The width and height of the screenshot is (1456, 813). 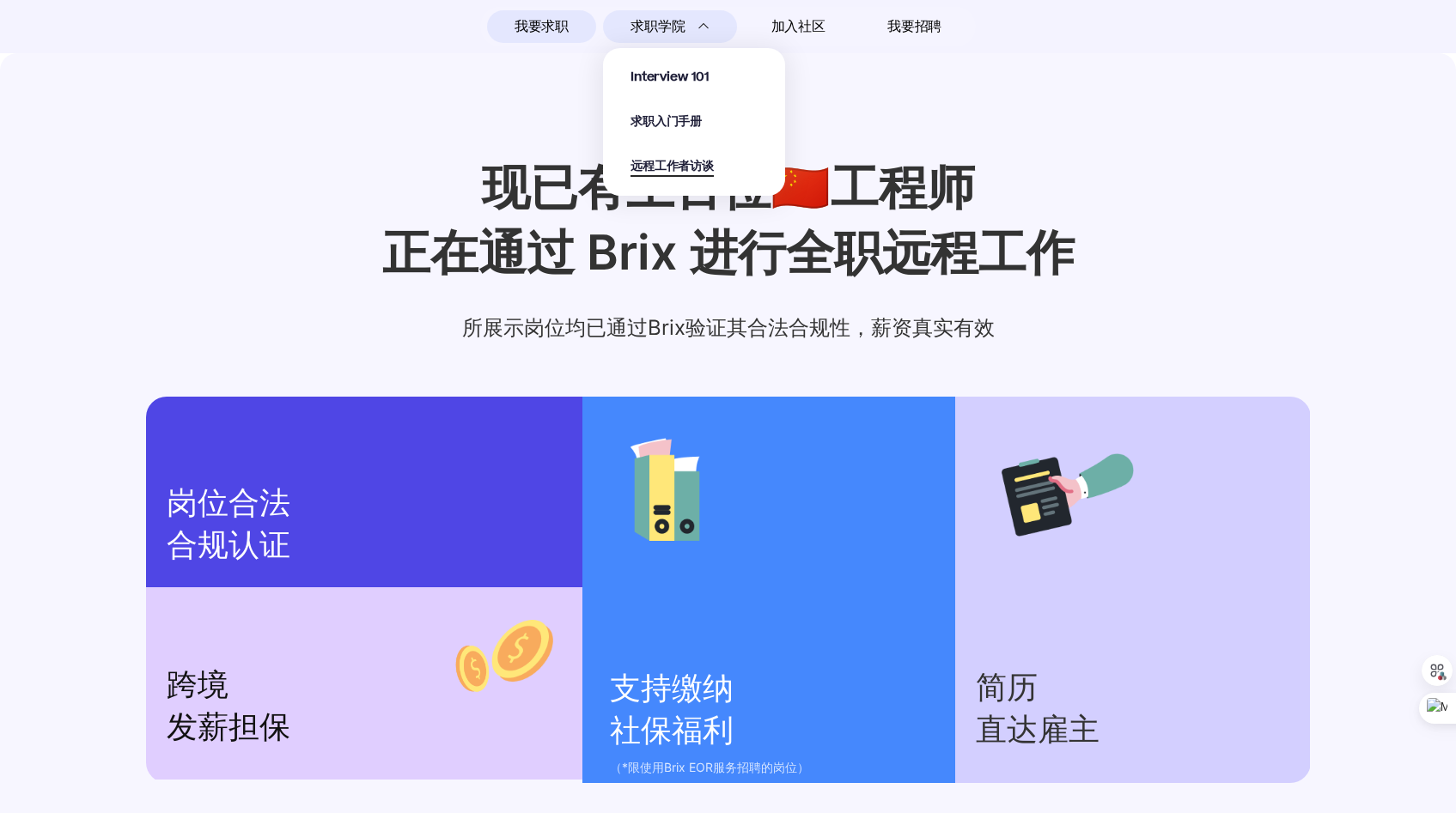 I want to click on a: Interview 101, so click(x=670, y=77).